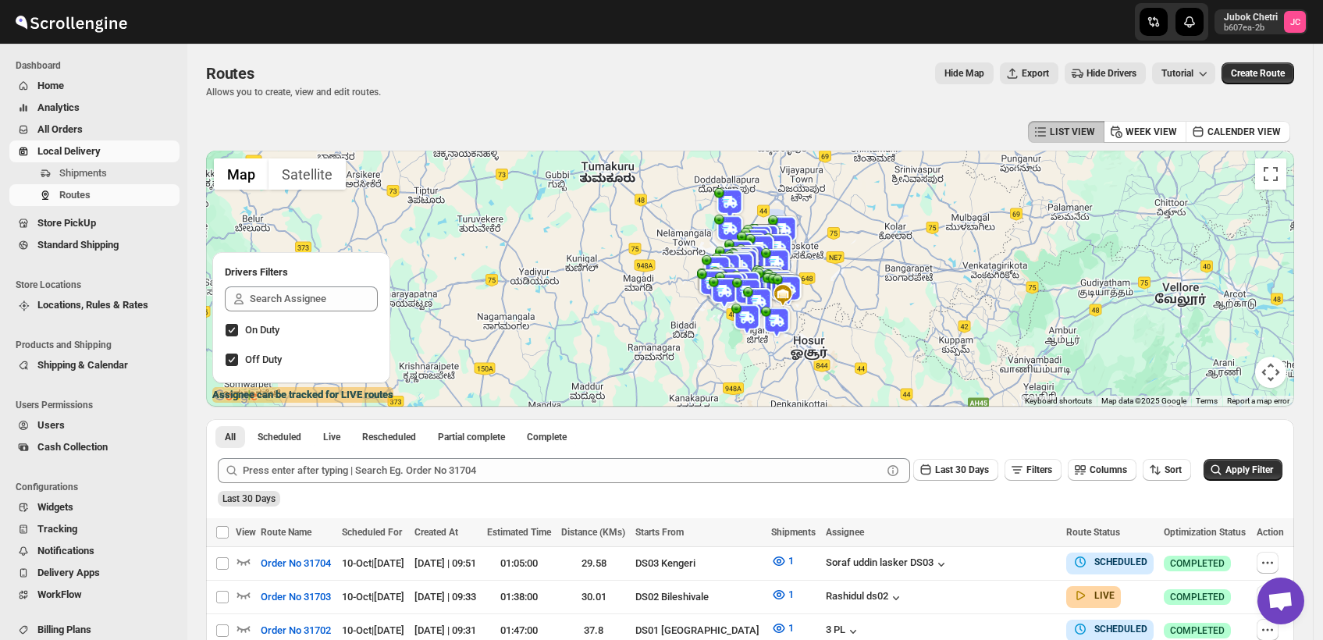  Describe the element at coordinates (1145, 132) in the screenshot. I see `button: WEEK VIEW` at that location.